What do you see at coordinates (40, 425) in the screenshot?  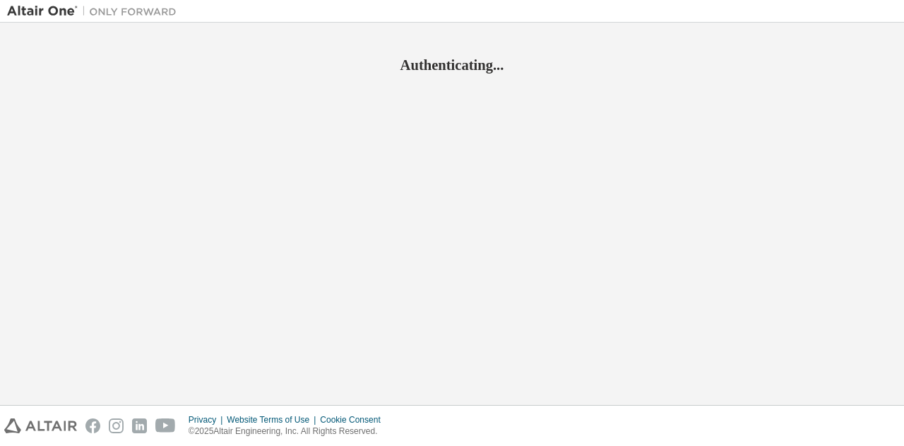 I see `img: altair_logo.svg` at bounding box center [40, 425].